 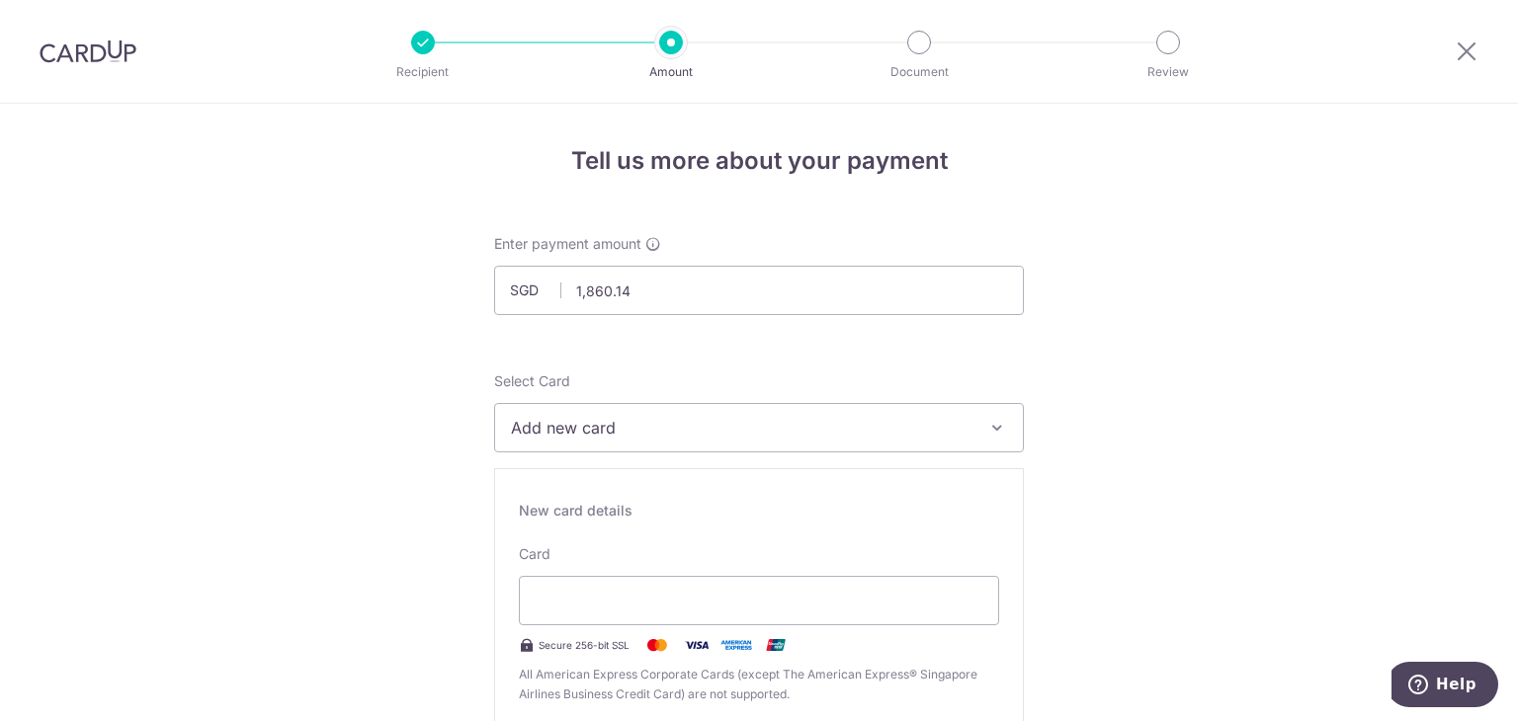 What do you see at coordinates (423, 72) in the screenshot?
I see `p: Recipient` at bounding box center [423, 72].